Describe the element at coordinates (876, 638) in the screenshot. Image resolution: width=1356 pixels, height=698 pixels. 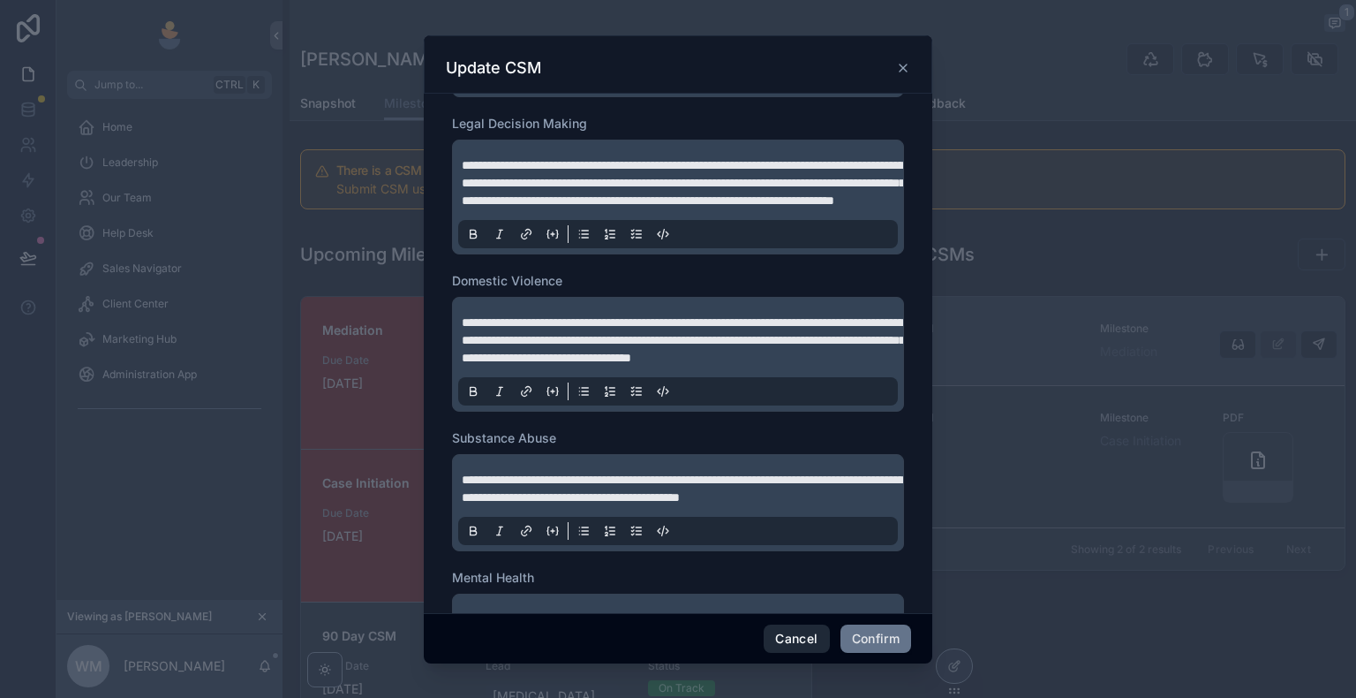
I see `button: Confirm` at that location.